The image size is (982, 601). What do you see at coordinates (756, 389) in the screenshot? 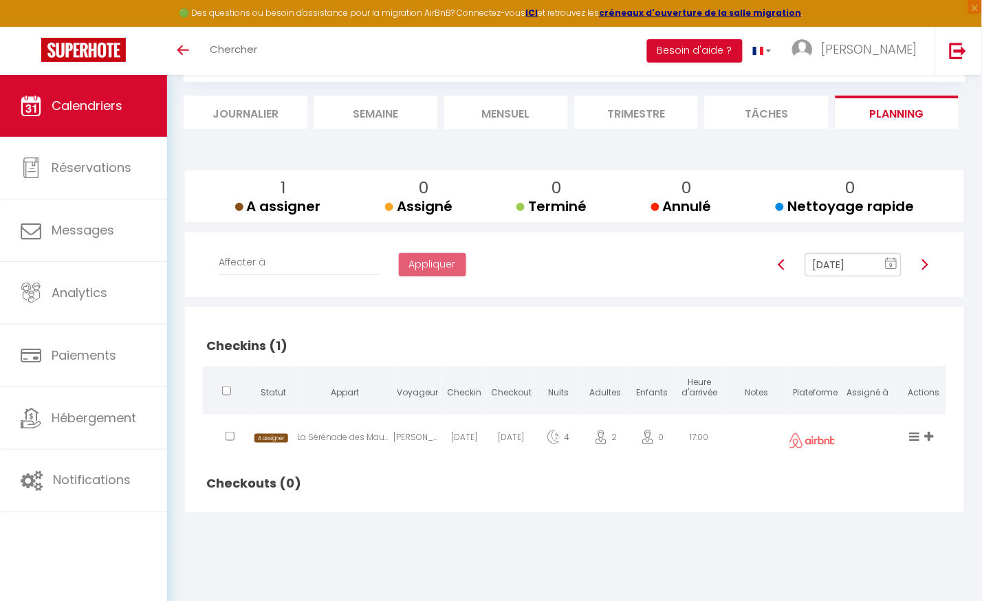
I see `th: Notes` at bounding box center [756, 389].